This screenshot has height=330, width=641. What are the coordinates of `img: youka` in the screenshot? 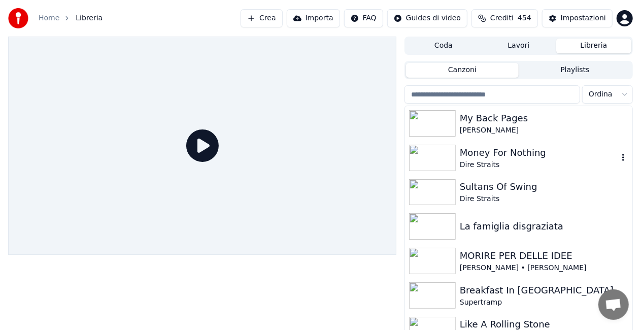 It's located at (18, 18).